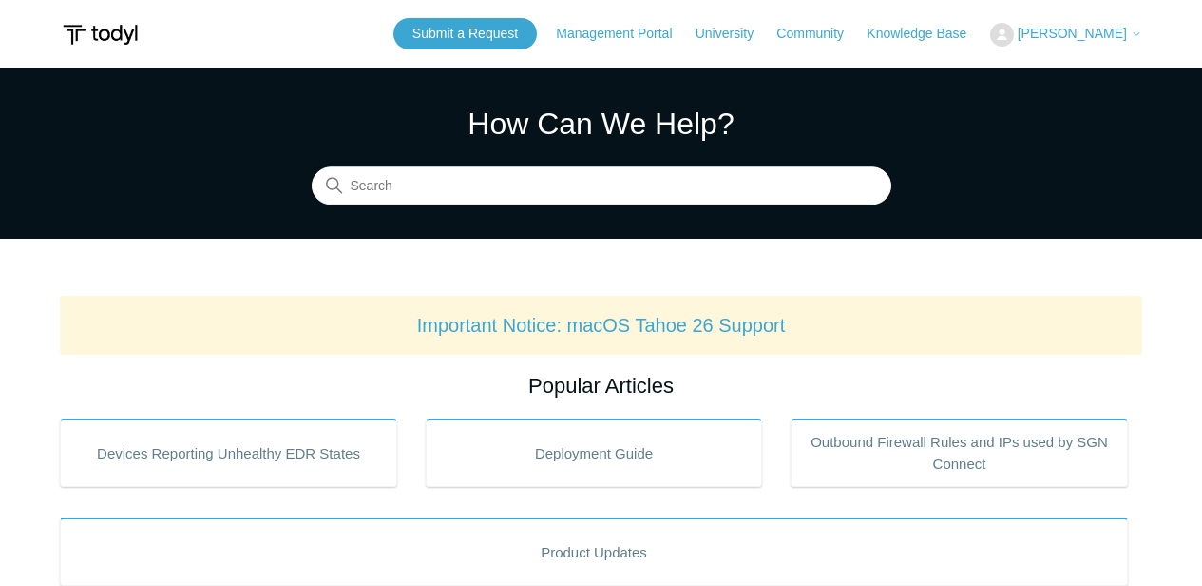 The height and width of the screenshot is (586, 1202). Describe the element at coordinates (624, 33) in the screenshot. I see `a: Management Portal` at that location.